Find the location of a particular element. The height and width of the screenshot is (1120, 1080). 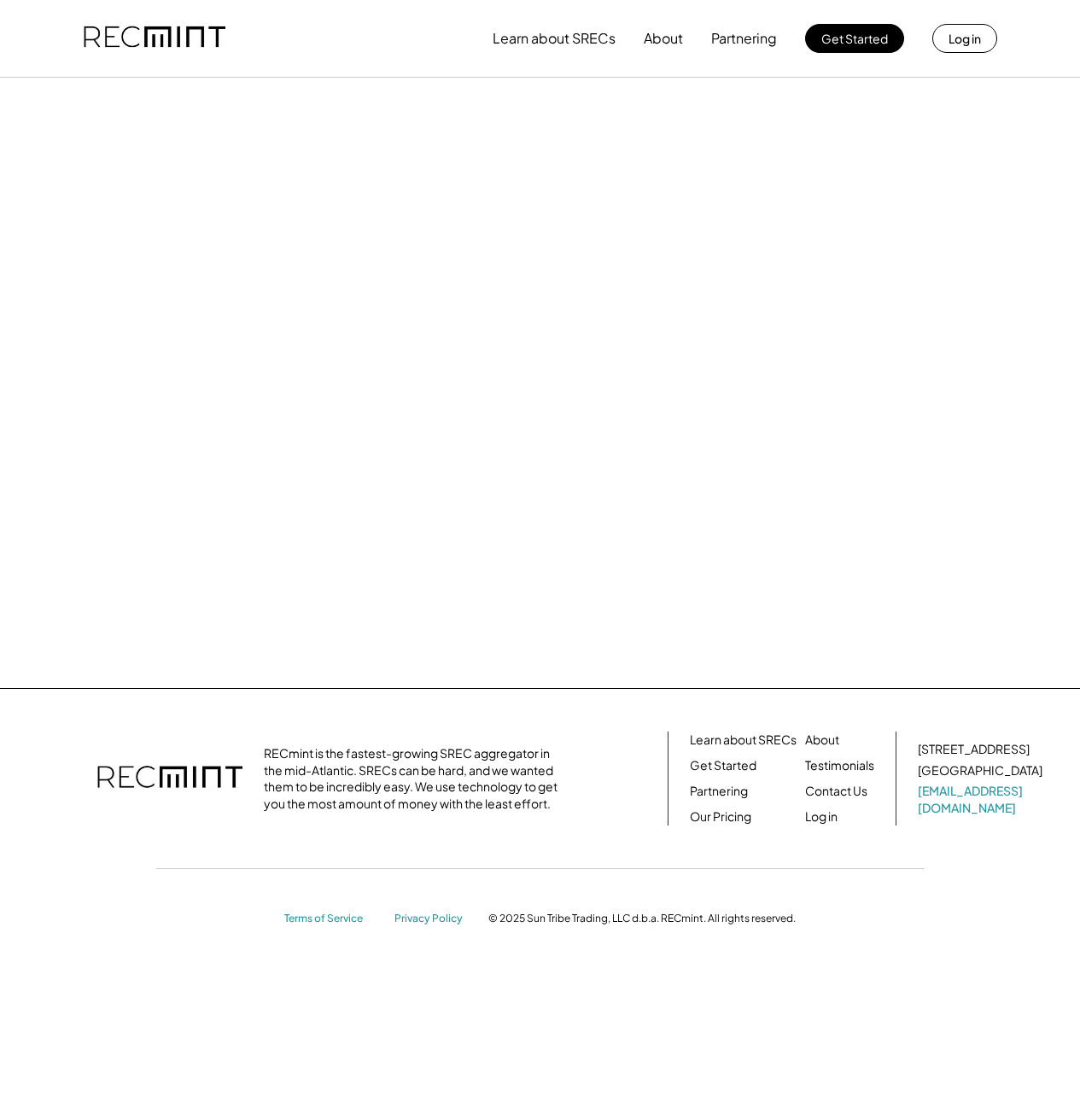

div: © 2025 Sun Tribe Trading, LLC d.b.a. RECmint. All rights reserved. is located at coordinates (642, 918).